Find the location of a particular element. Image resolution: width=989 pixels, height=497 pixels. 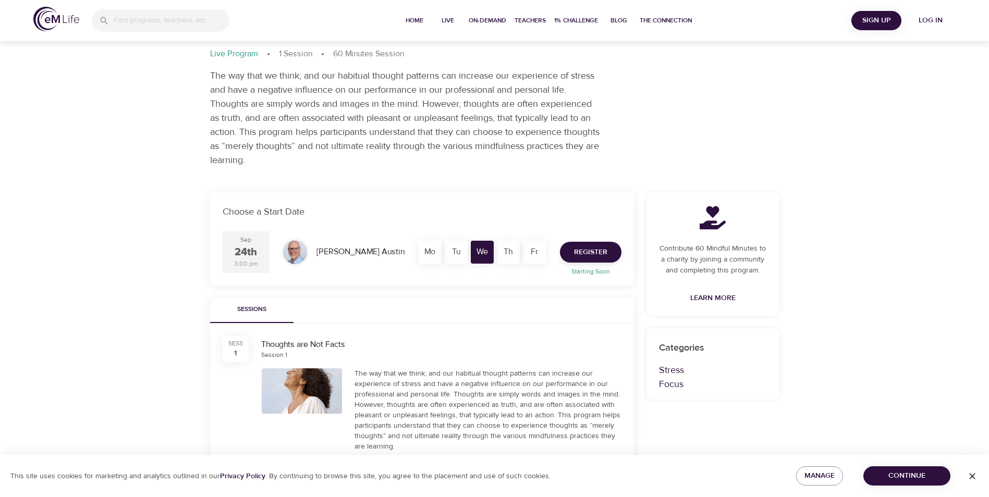

div: 1 is located at coordinates (235, 353).